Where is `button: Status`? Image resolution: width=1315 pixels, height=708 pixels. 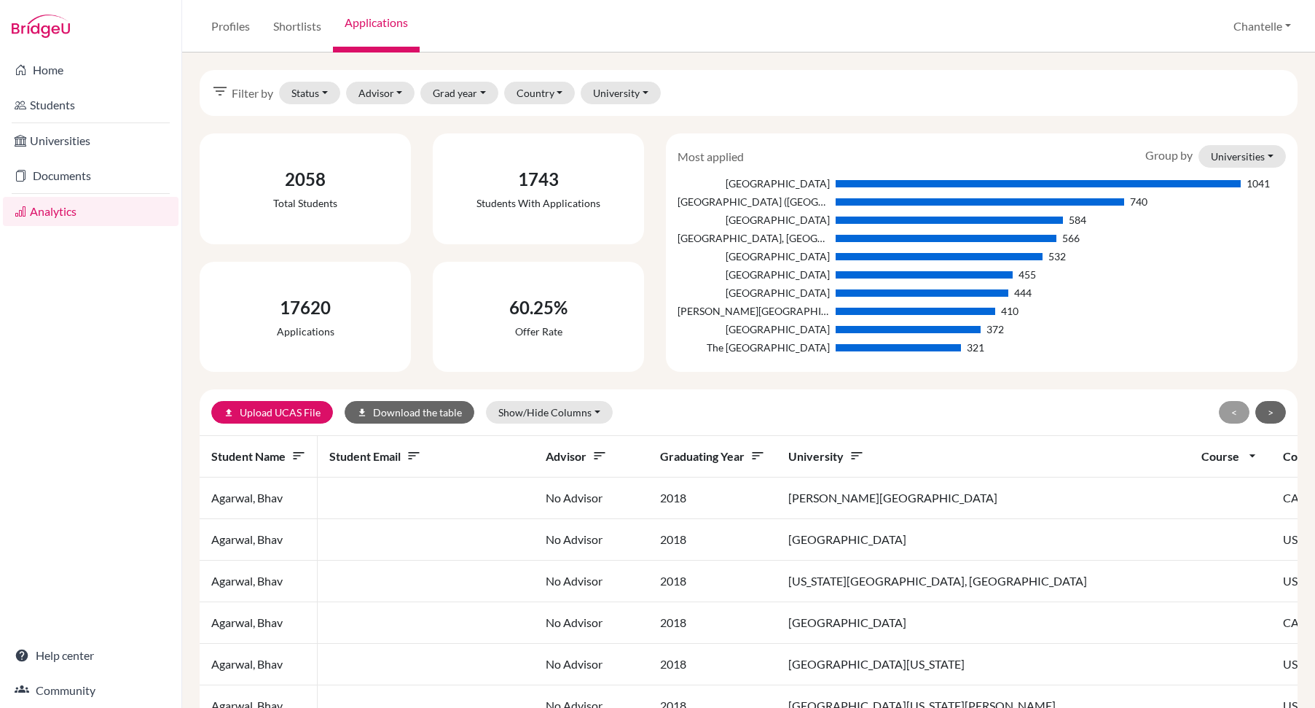
button: Status is located at coordinates (310, 93).